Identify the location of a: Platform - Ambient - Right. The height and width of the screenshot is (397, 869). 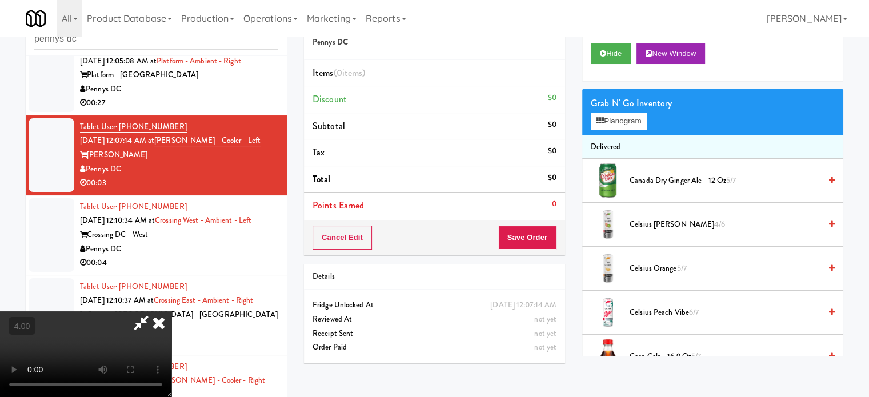
(199, 61).